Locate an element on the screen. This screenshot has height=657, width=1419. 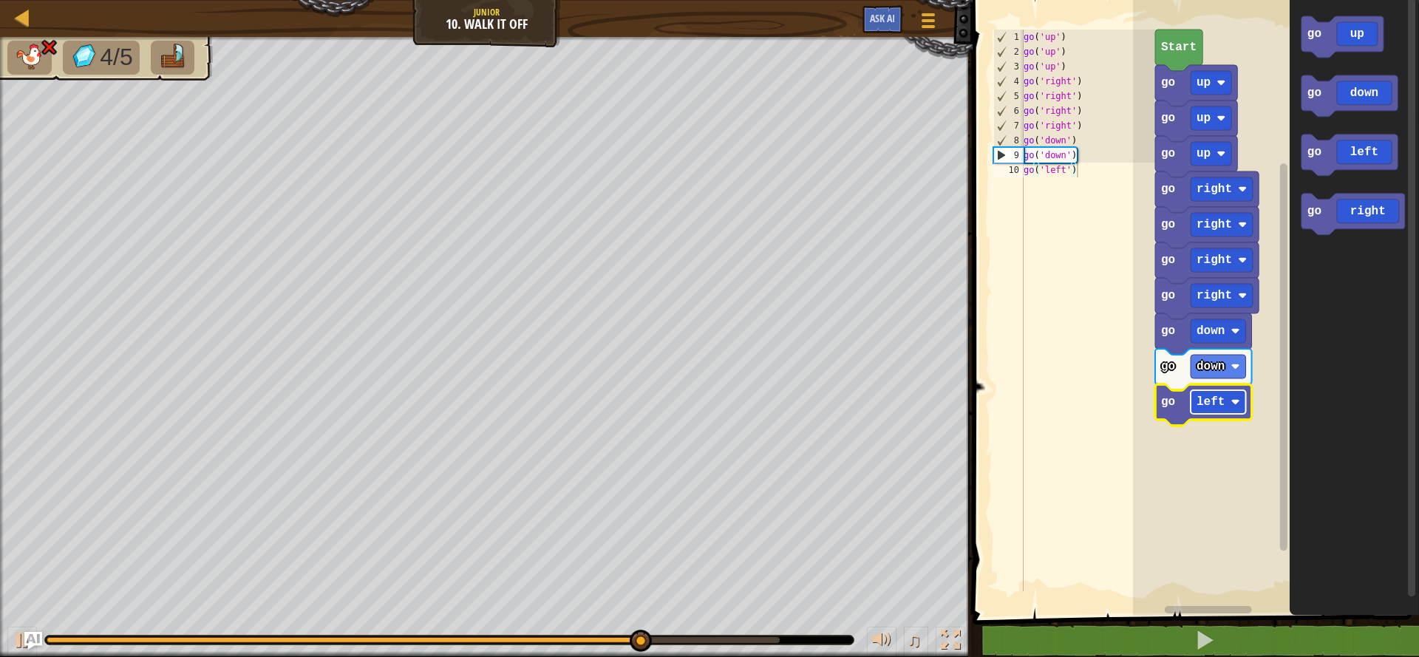
span: 4/5 is located at coordinates (116, 57).